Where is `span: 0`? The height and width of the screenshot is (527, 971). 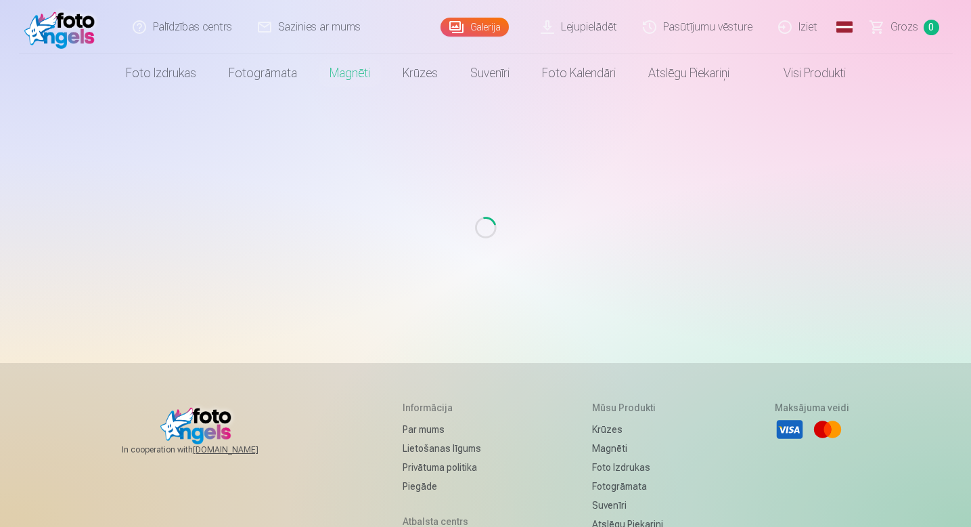
span: 0 is located at coordinates (931, 27).